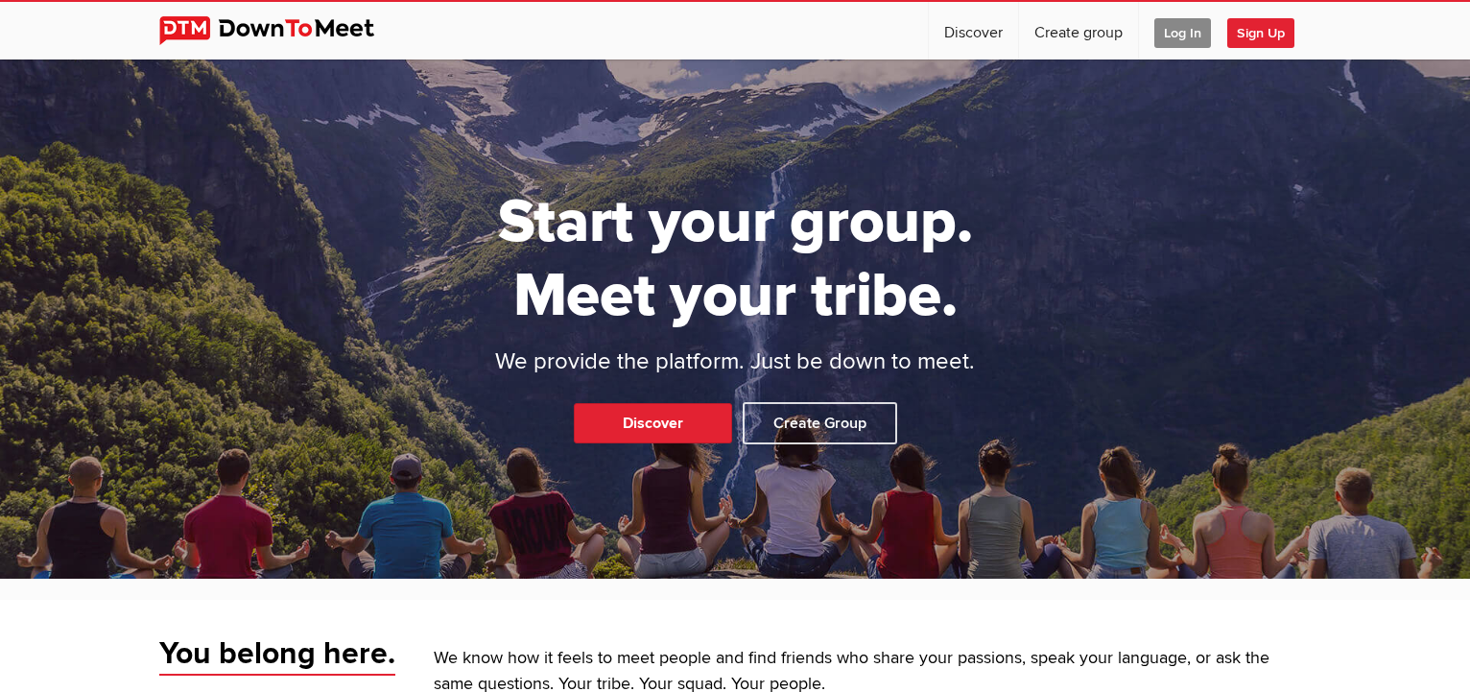  Describe the element at coordinates (819, 423) in the screenshot. I see `a: Create Group` at that location.